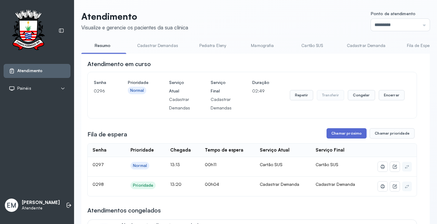 This screenshot has width=437, height=224. What do you see at coordinates (346, 133) in the screenshot?
I see `button: Chamar próximo` at bounding box center [346, 133].